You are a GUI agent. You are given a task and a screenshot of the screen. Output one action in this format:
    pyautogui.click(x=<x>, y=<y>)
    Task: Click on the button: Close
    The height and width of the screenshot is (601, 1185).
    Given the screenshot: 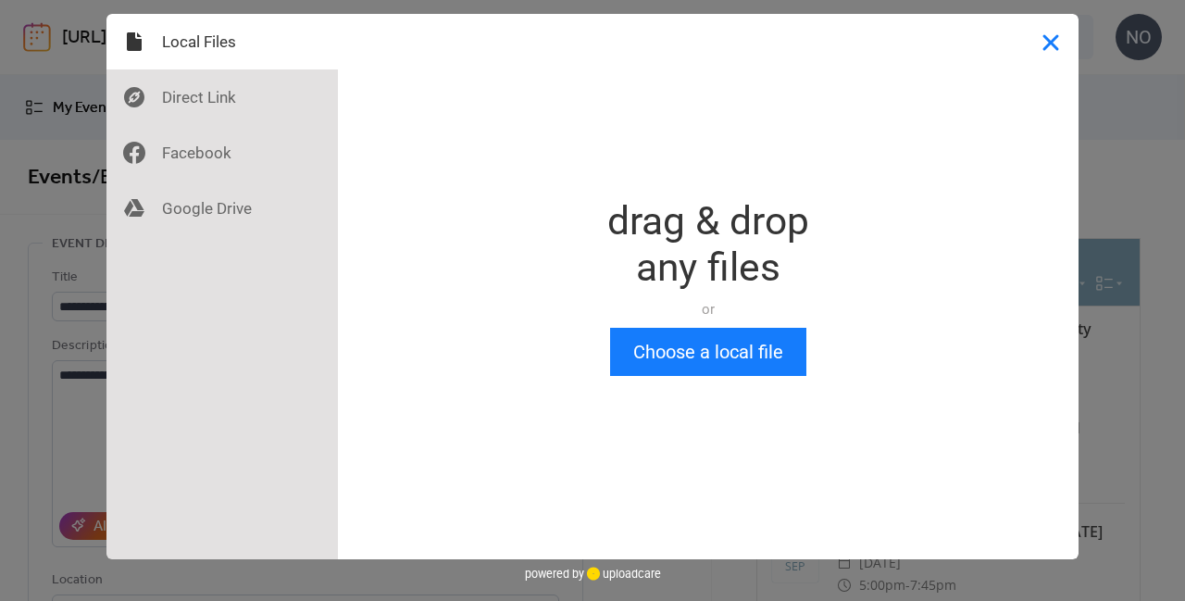 What is the action you would take?
    pyautogui.click(x=1051, y=42)
    